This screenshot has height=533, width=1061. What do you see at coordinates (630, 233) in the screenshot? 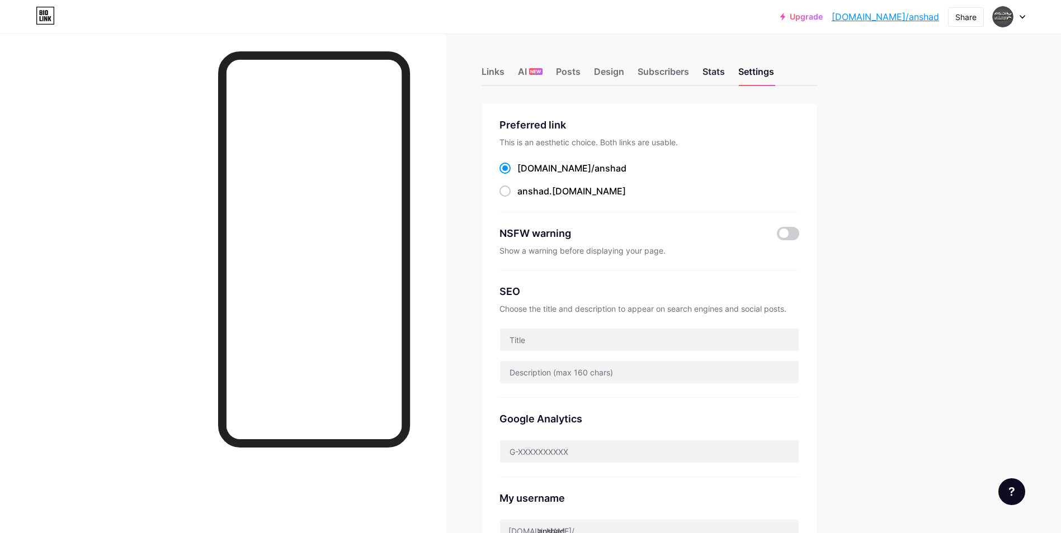
I see `div: NSFW warning` at bounding box center [630, 233].